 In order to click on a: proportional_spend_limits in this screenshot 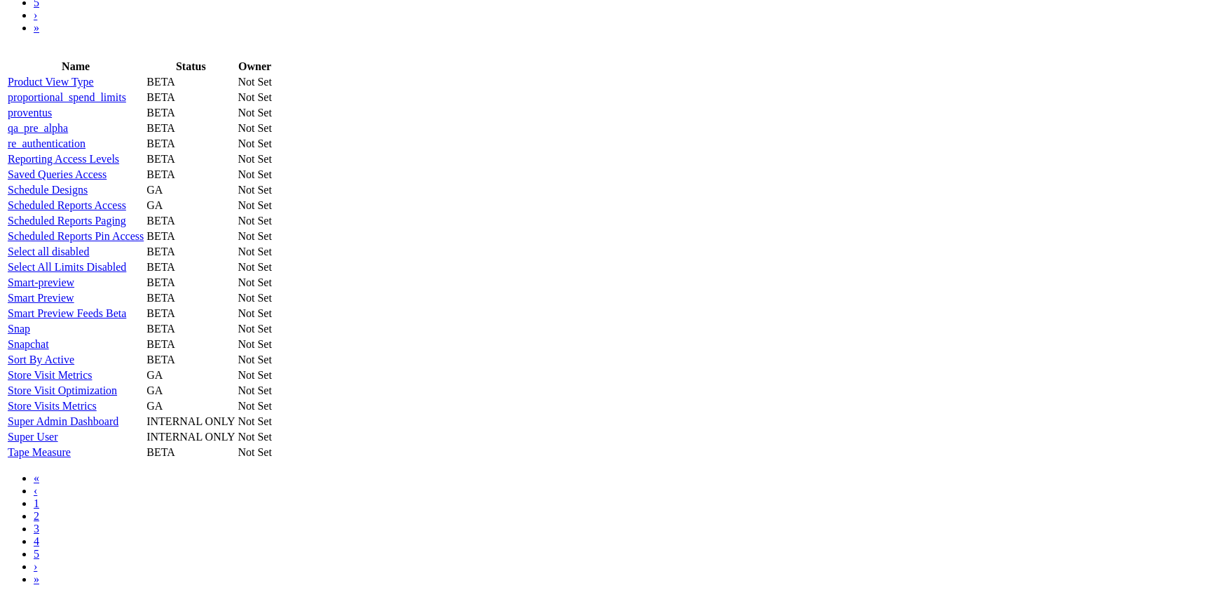, I will do `click(67, 97)`.